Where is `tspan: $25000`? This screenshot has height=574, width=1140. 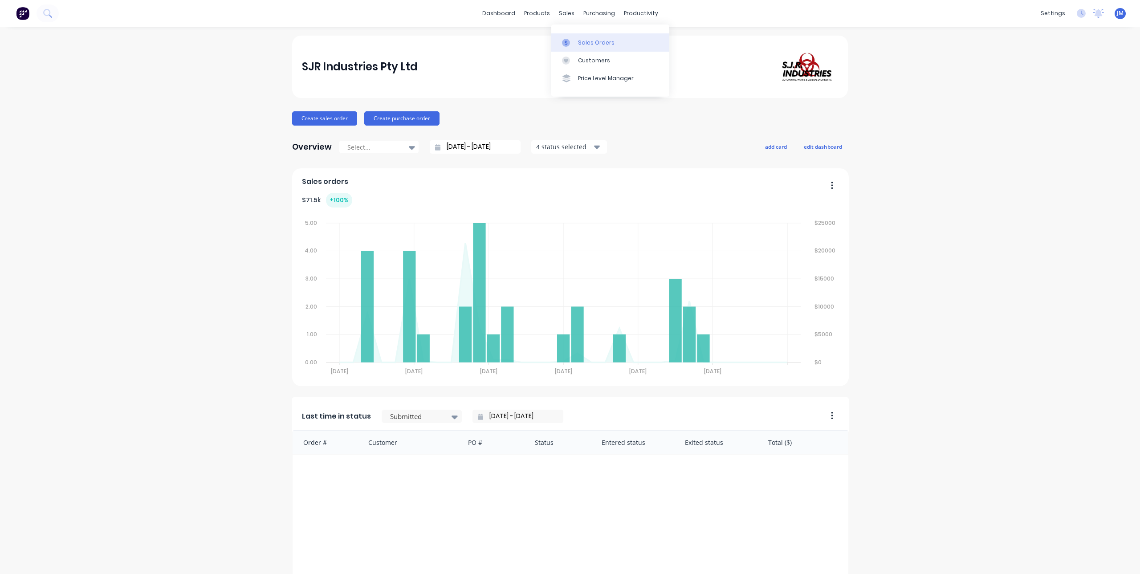
tspan: $25000 is located at coordinates (825, 223).